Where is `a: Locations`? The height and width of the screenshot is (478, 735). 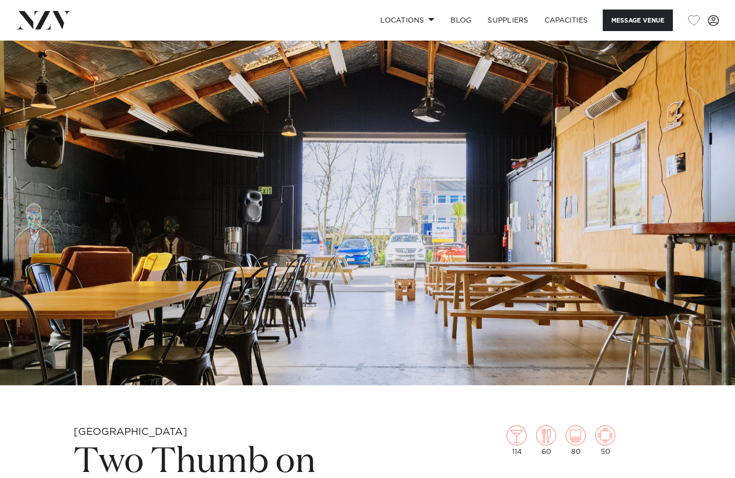 a: Locations is located at coordinates (407, 20).